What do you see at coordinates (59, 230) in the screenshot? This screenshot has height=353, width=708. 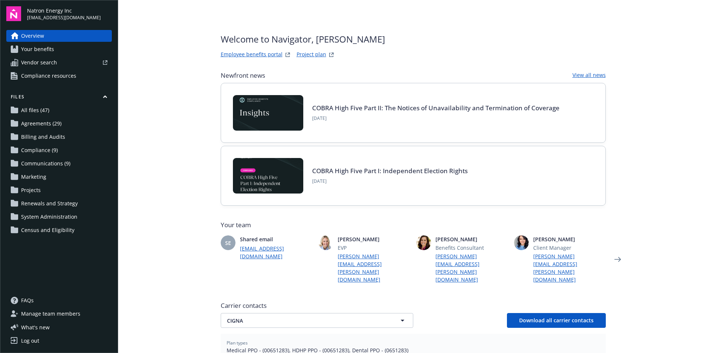 I see `a: Census and Eligibility` at bounding box center [59, 230].